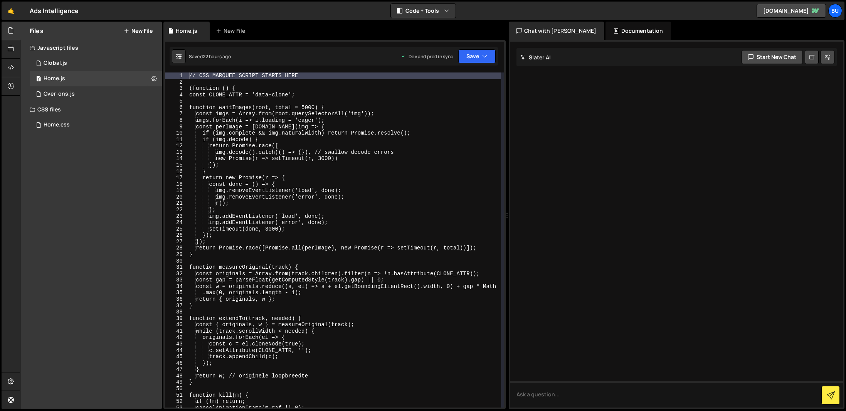  I want to click on div: 25, so click(176, 229).